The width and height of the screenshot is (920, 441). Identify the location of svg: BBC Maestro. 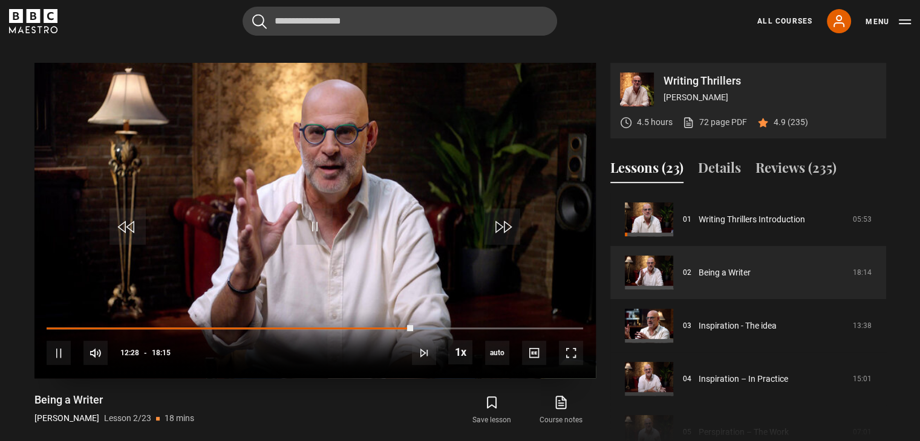
(33, 21).